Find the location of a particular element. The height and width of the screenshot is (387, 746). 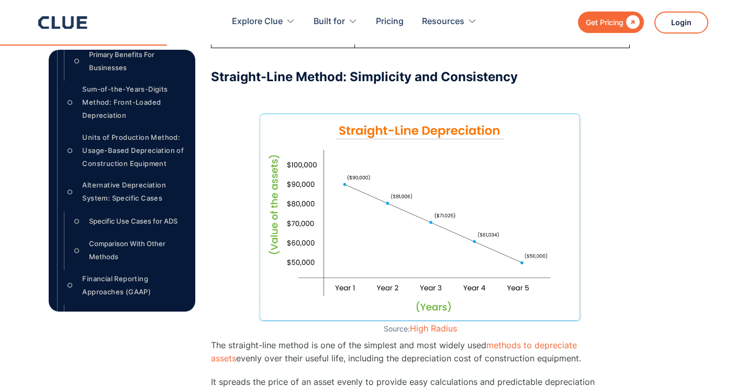

h3: Straight-Line Method: Simplicity and Consistency is located at coordinates (421, 77).